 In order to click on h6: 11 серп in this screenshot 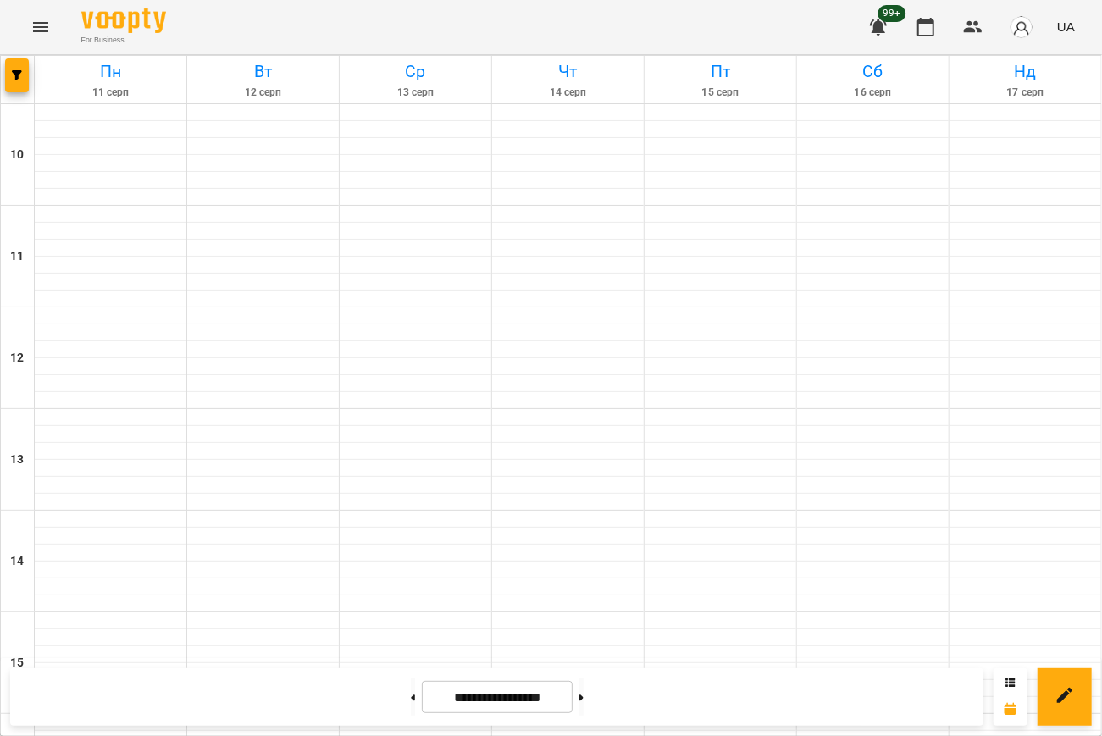, I will do `click(110, 92)`.